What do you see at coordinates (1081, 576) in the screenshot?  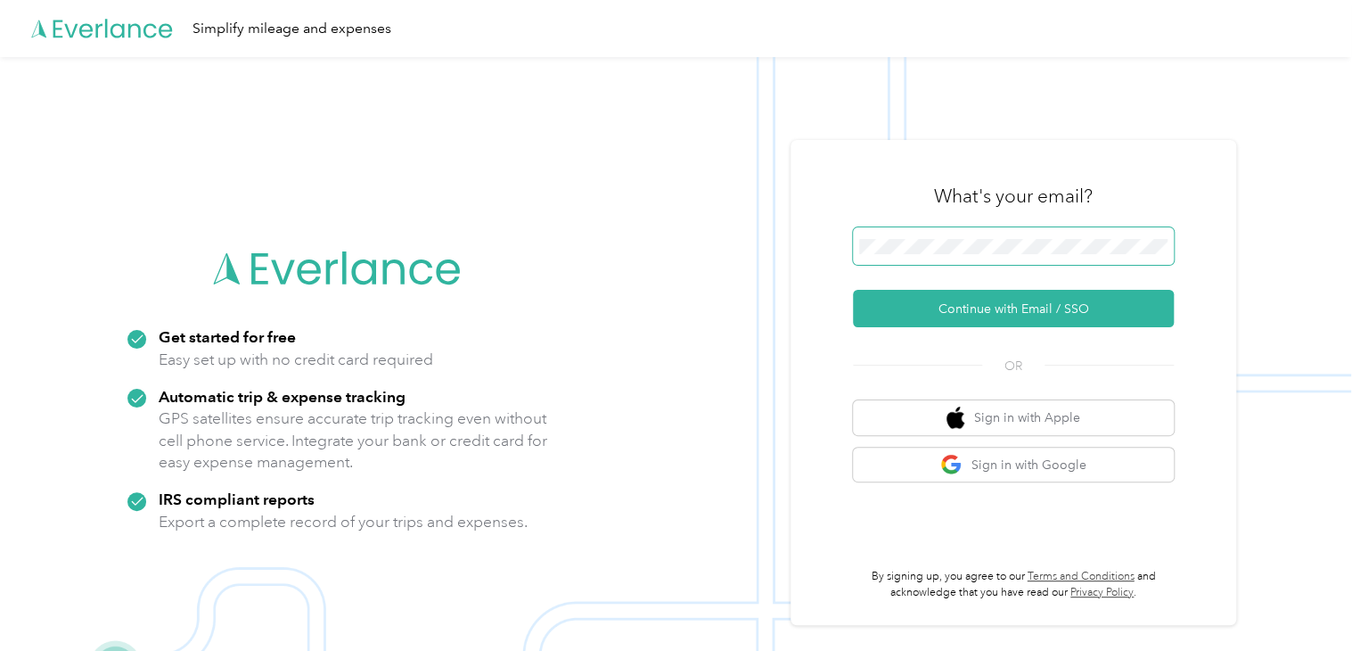 I see `a: Terms and Conditions` at bounding box center [1081, 576].